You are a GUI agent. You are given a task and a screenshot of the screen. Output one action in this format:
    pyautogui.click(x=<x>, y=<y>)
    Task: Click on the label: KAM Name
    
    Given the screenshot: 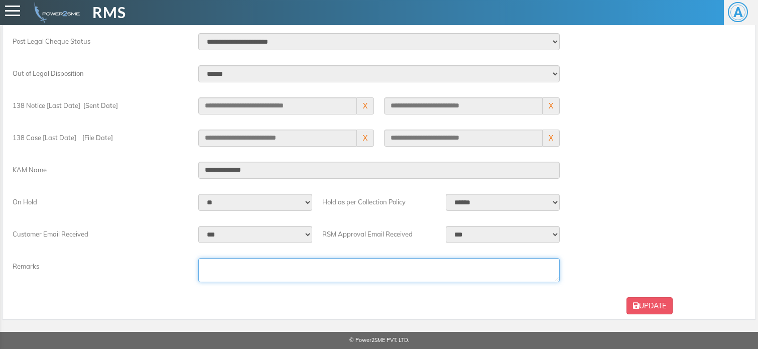 What is the action you would take?
    pyautogui.click(x=100, y=168)
    